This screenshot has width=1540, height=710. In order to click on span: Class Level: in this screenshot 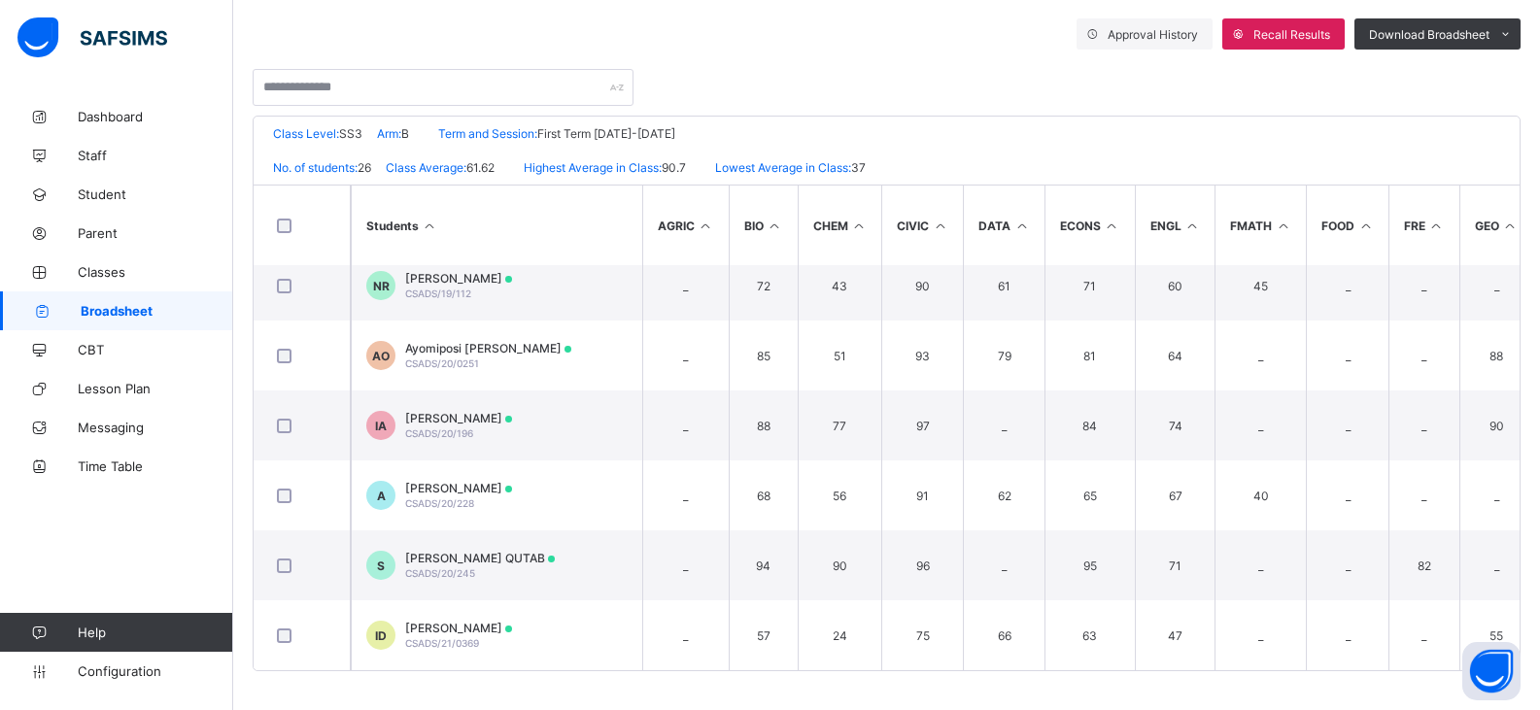, I will do `click(306, 133)`.